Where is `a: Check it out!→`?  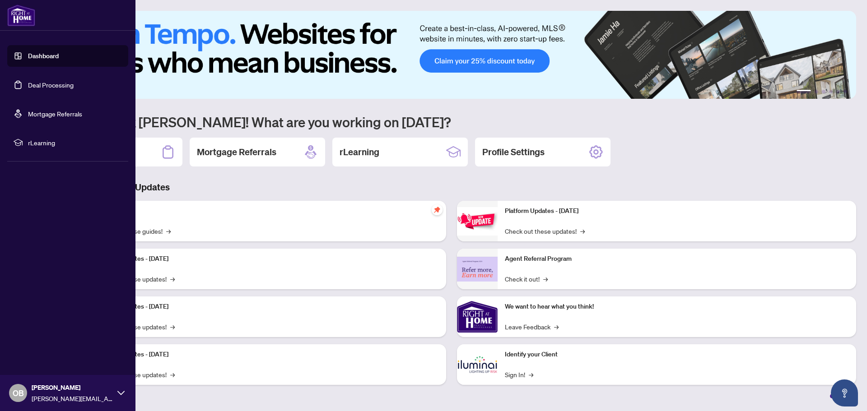 a: Check it out!→ is located at coordinates (526, 279).